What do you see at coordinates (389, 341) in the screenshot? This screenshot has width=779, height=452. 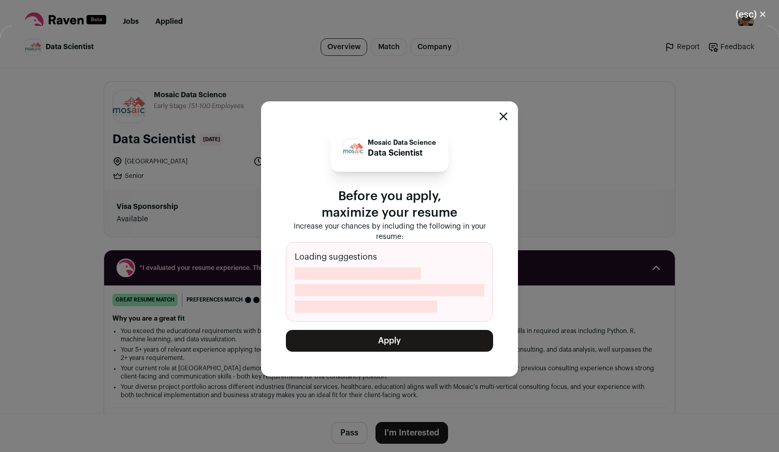 I see `button: Apply` at bounding box center [389, 341].